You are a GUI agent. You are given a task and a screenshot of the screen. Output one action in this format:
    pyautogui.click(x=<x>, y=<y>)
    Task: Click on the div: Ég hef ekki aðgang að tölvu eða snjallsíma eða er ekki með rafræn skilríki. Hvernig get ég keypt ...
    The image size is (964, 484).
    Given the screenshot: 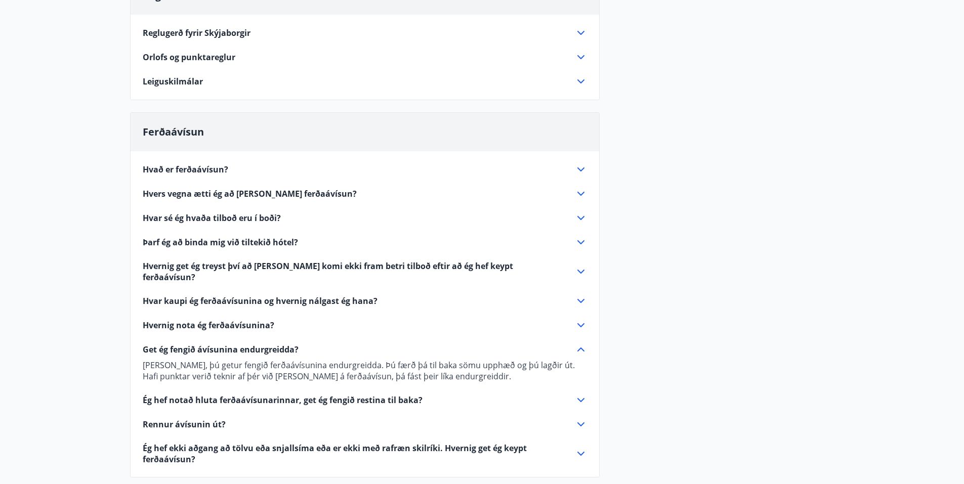 What is the action you would take?
    pyautogui.click(x=365, y=454)
    